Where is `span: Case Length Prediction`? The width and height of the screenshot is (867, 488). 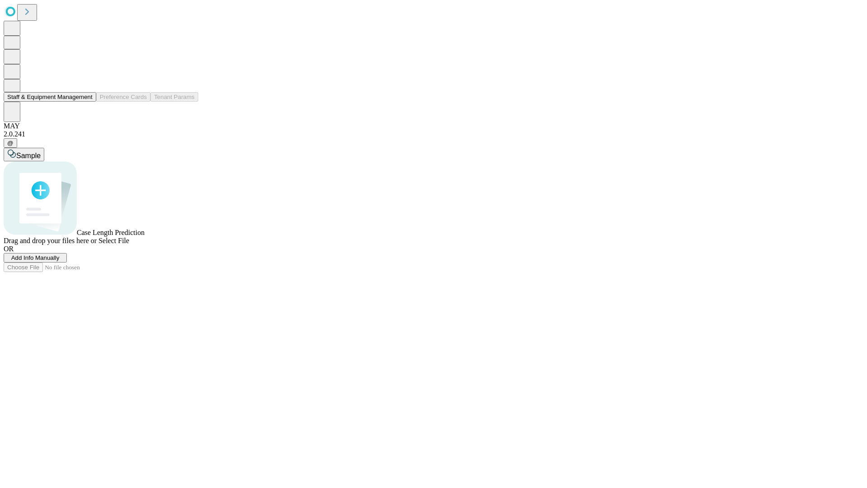 span: Case Length Prediction is located at coordinates (111, 232).